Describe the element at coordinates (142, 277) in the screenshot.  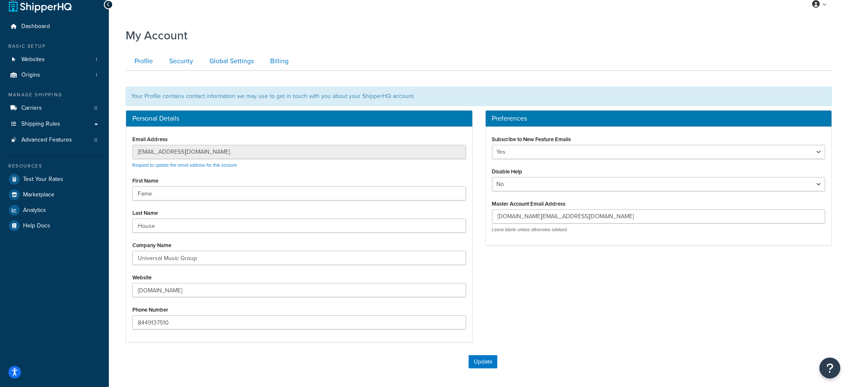
I see `label: Website` at that location.